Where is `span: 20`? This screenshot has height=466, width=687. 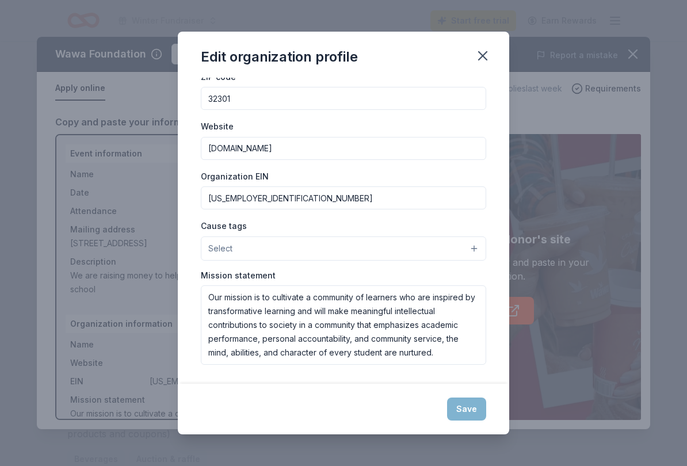 span: 20 is located at coordinates (231, 211).